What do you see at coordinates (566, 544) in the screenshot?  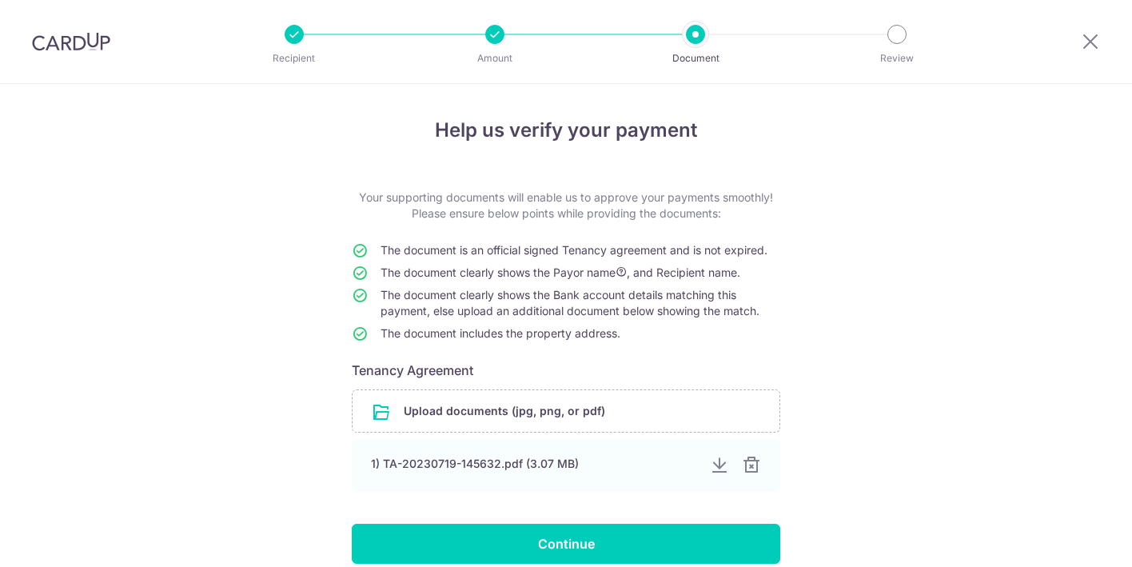 I see `input: Continue` at bounding box center [566, 544].